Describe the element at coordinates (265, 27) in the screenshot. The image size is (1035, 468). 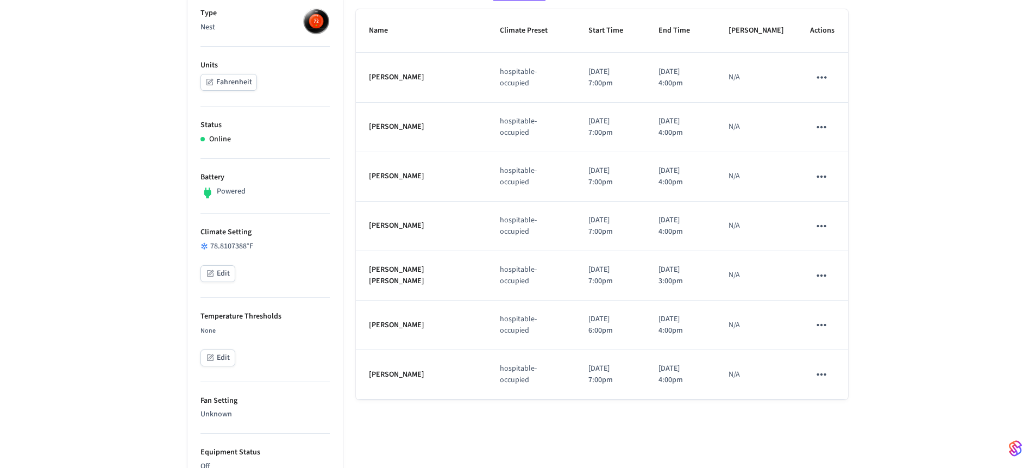
I see `p: Nest` at that location.